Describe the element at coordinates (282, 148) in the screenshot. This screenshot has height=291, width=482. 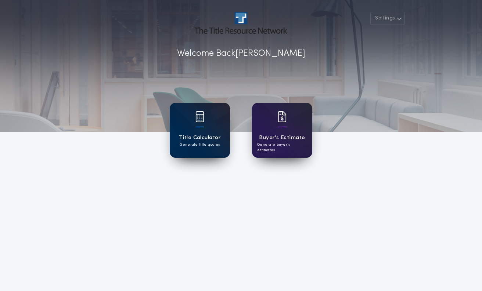
I see `p: Generate buyer's estimates` at that location.